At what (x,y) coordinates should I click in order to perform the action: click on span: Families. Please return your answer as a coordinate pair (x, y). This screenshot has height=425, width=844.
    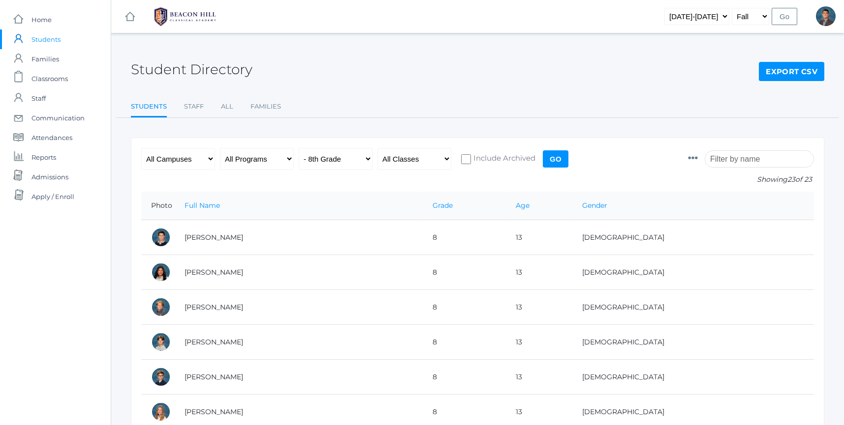
    Looking at the image, I should click on (45, 59).